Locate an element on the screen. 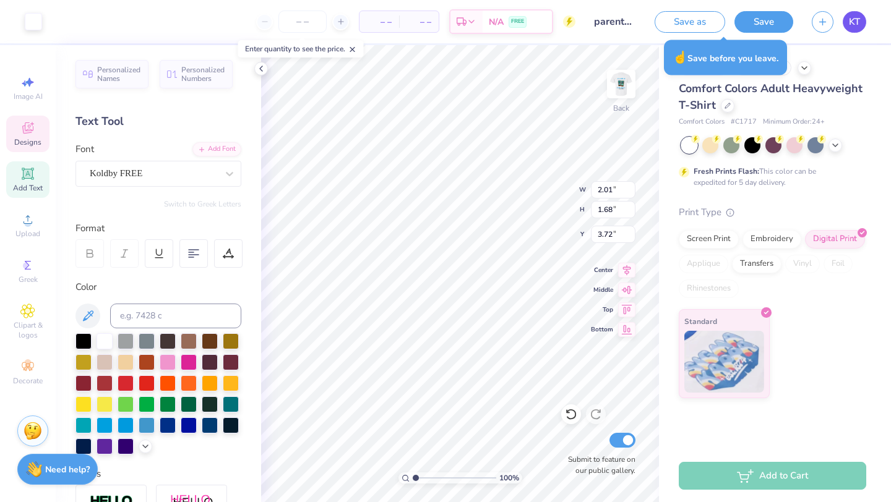 This screenshot has height=502, width=891. span: Decorate is located at coordinates (28, 381).